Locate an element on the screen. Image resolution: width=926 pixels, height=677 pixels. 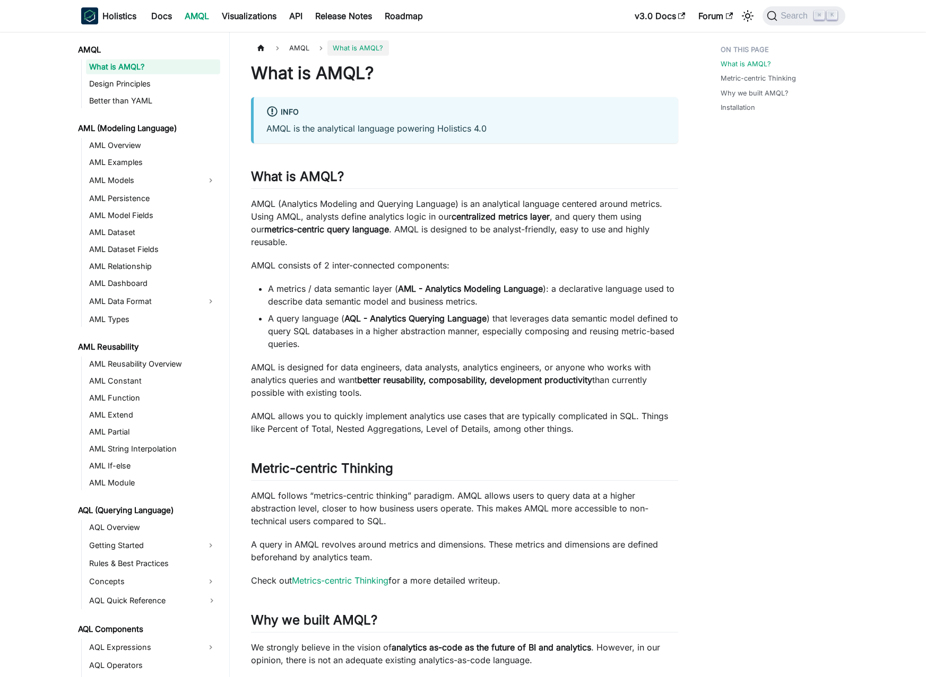
a: AQL Operators is located at coordinates (153, 666).